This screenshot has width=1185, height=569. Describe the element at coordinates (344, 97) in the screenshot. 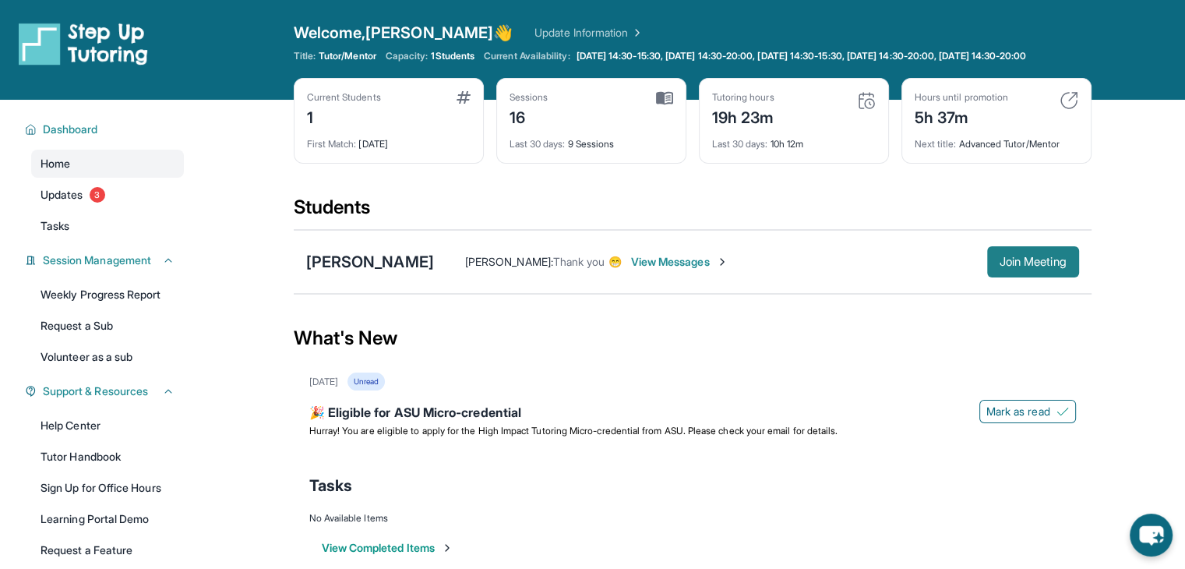

I see `div: Current Students` at that location.